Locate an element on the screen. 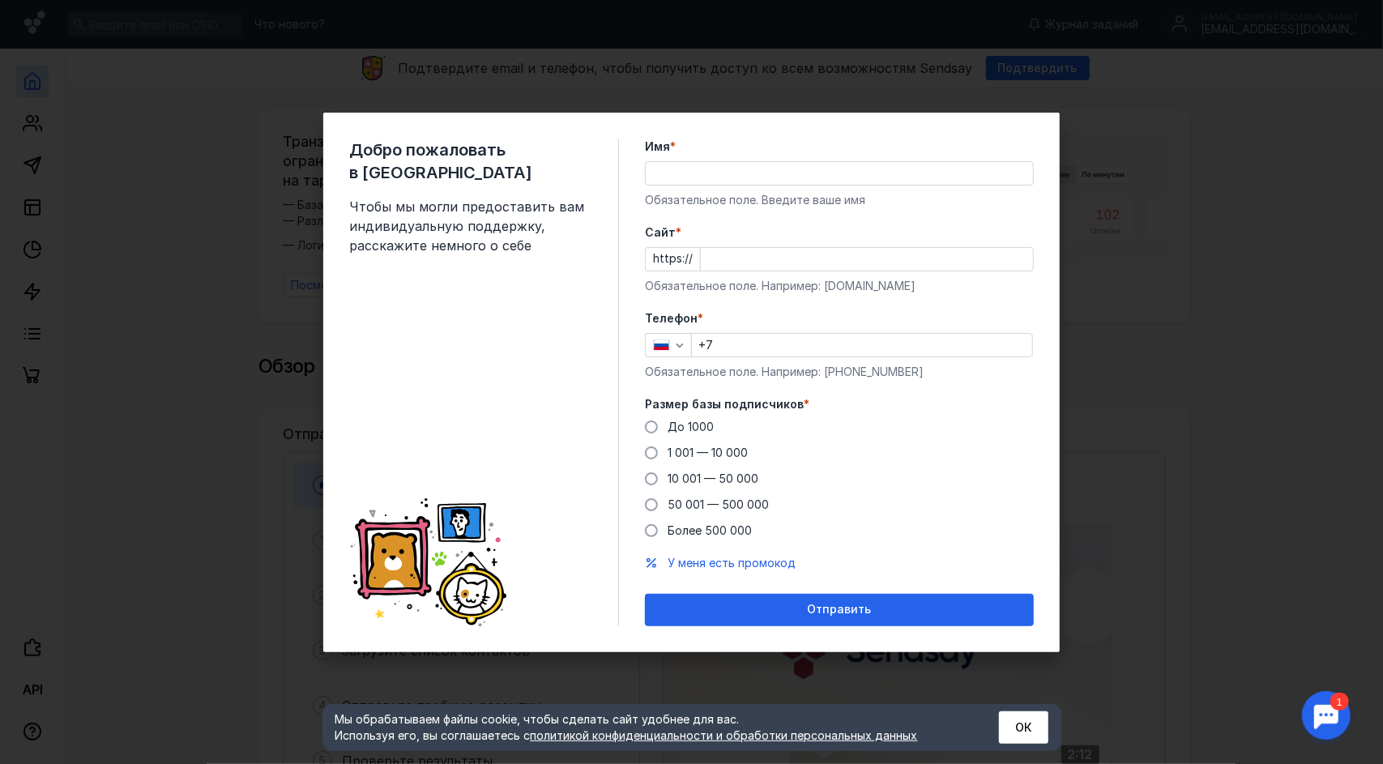  div: Обязательное поле. Введите ваше имя is located at coordinates (840, 200).